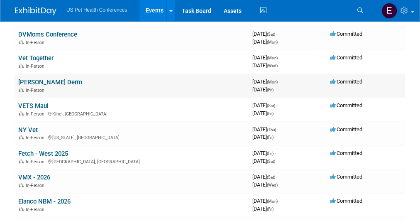  Describe the element at coordinates (36, 58) in the screenshot. I see `a: Vet Together` at that location.